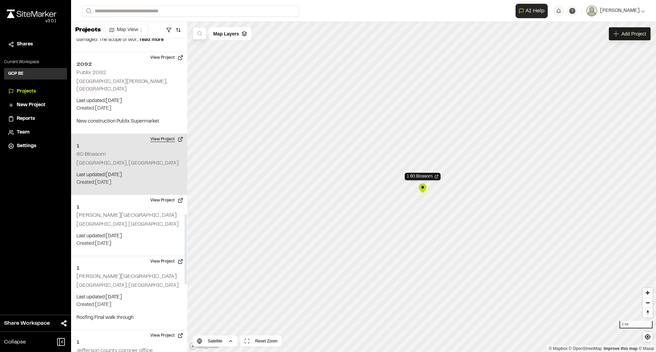 Image resolution: width=656 pixels, height=352 pixels. I want to click on a: Shares, so click(36, 44).